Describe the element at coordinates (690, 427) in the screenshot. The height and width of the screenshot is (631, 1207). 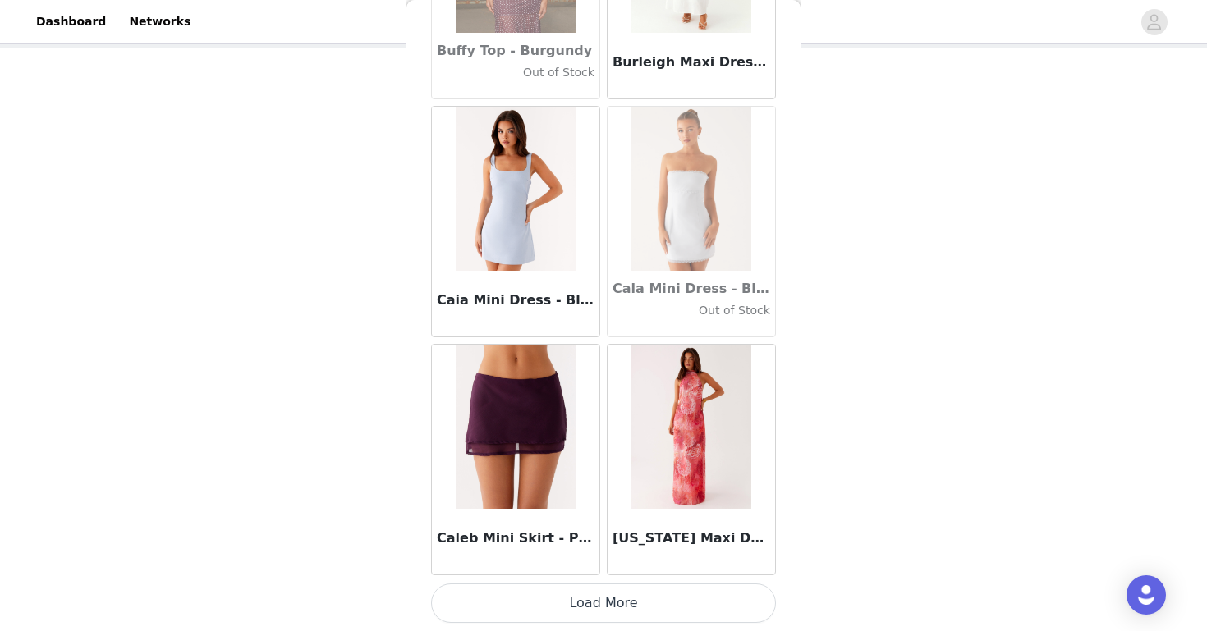
I see `img: California Maxi Dress - Flamingo Fling` at that location.